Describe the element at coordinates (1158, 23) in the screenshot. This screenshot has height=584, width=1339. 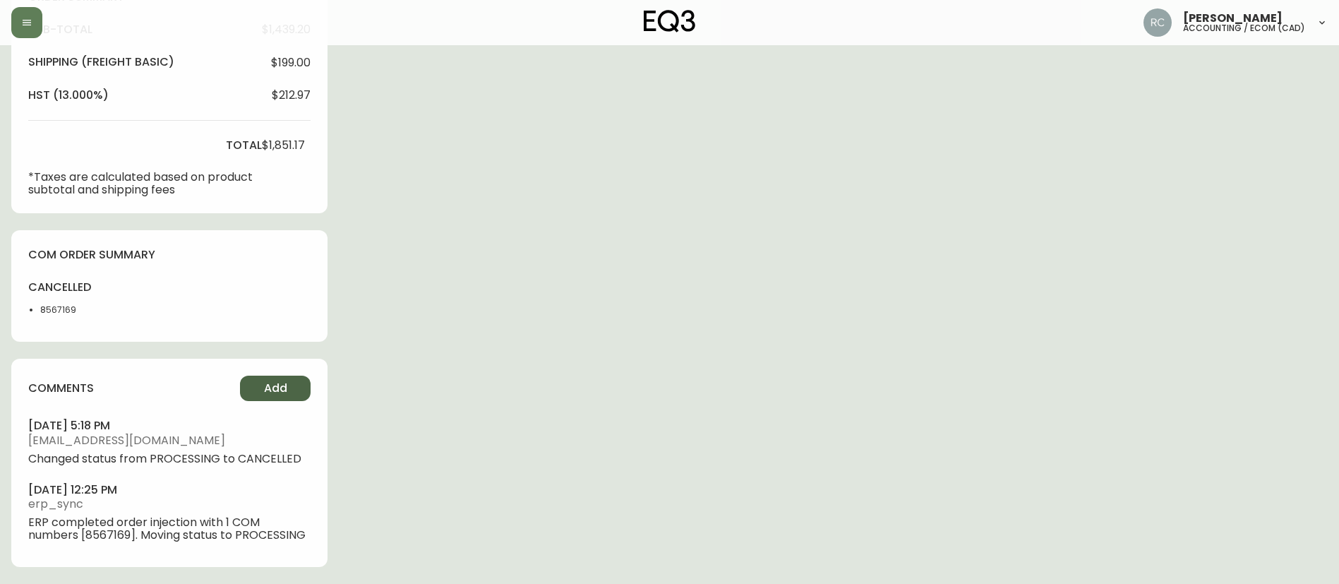
I see `img: f4ba4e02bd060be8f1386e3ca455bd0e` at that location.